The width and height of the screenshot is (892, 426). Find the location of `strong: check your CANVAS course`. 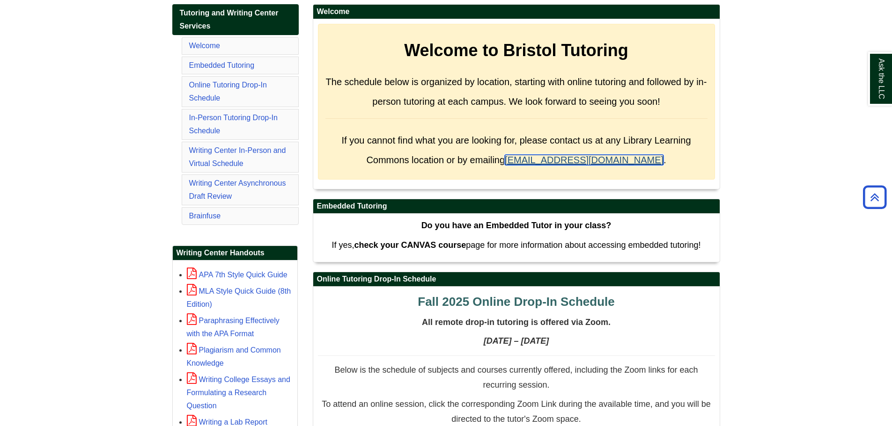

strong: check your CANVAS course is located at coordinates (410, 245).